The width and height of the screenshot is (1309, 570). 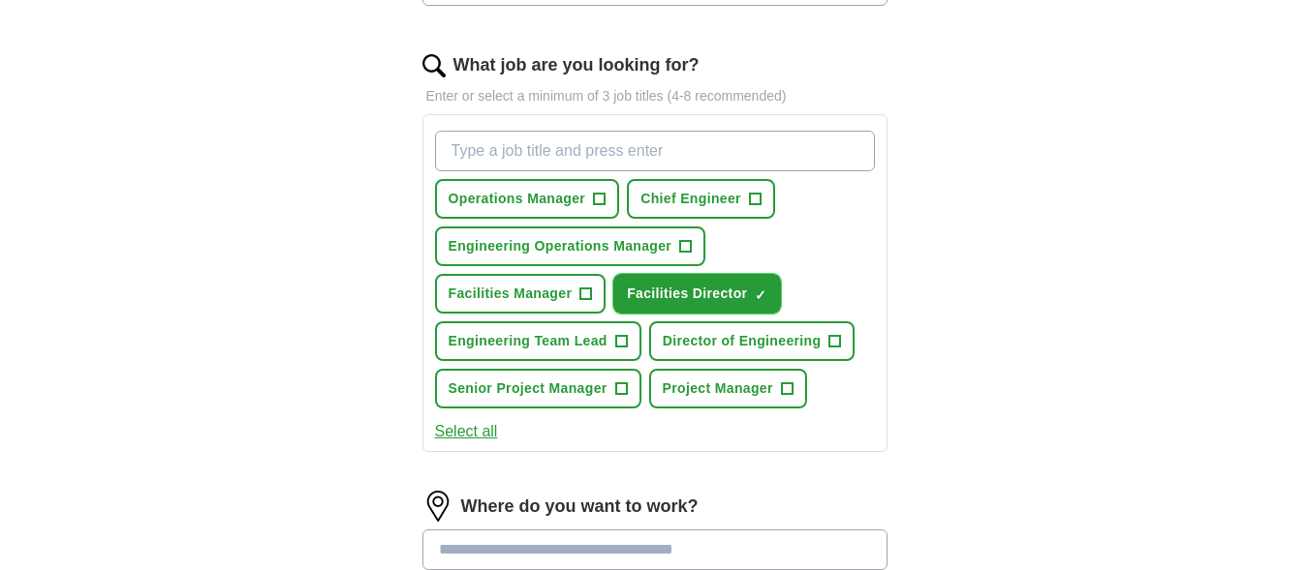 What do you see at coordinates (579, 507) in the screenshot?
I see `label: Where do you want to work?` at bounding box center [579, 507].